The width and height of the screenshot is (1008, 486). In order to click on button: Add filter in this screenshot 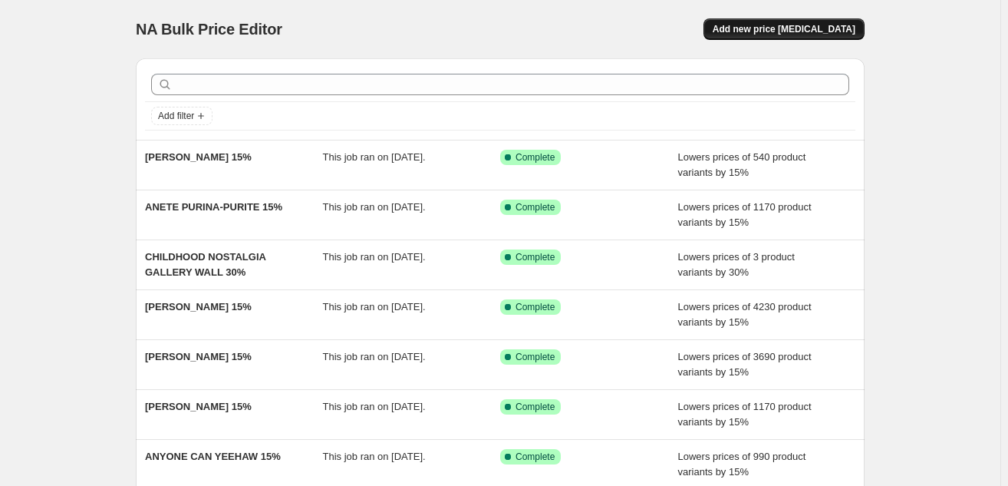, I will do `click(182, 116)`.